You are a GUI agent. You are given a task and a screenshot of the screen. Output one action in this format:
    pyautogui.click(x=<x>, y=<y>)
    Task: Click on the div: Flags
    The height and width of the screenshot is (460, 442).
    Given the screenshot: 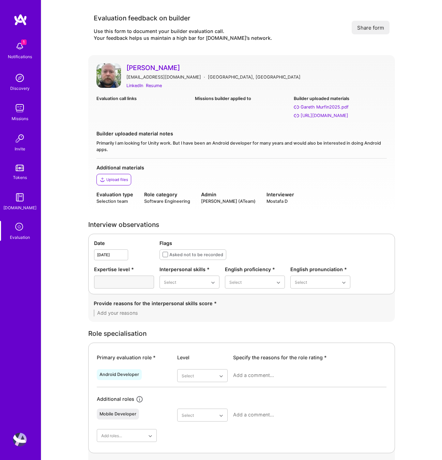 What is the action you would take?
    pyautogui.click(x=274, y=243)
    